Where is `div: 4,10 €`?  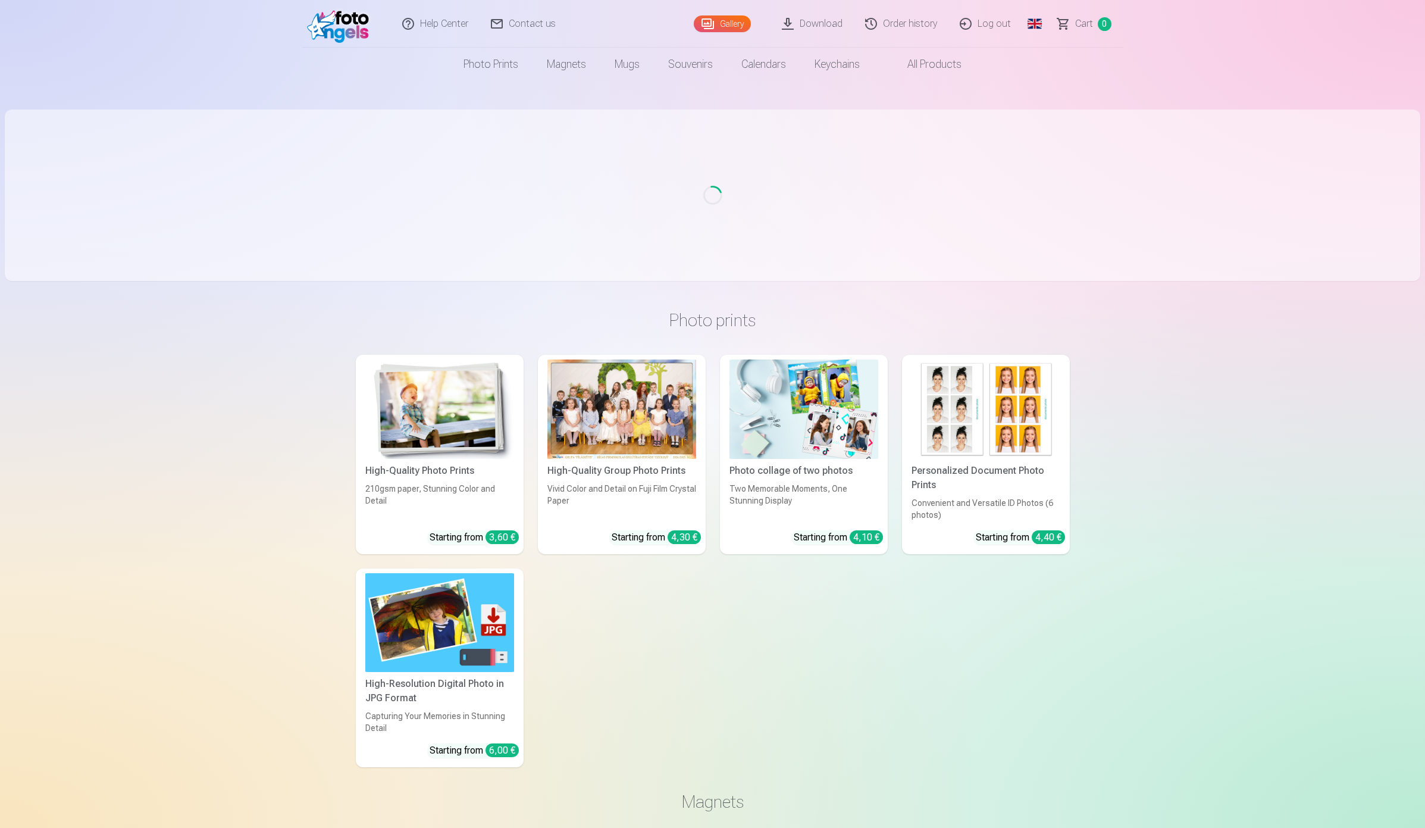
div: 4,10 € is located at coordinates (866, 537).